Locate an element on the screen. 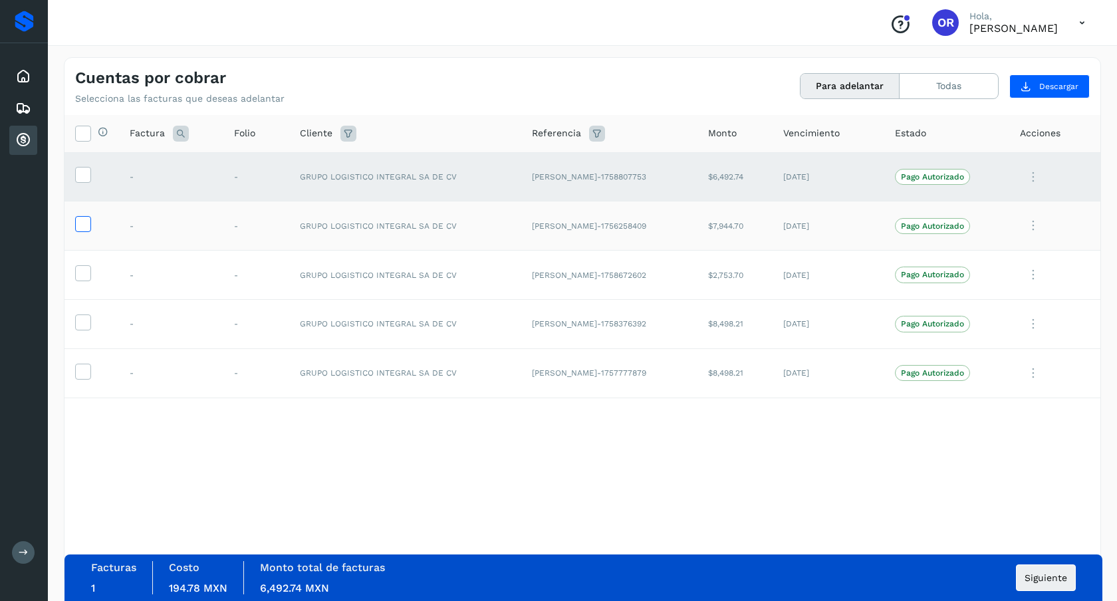 This screenshot has height=601, width=1117. td: $2,753.70 is located at coordinates (735, 275).